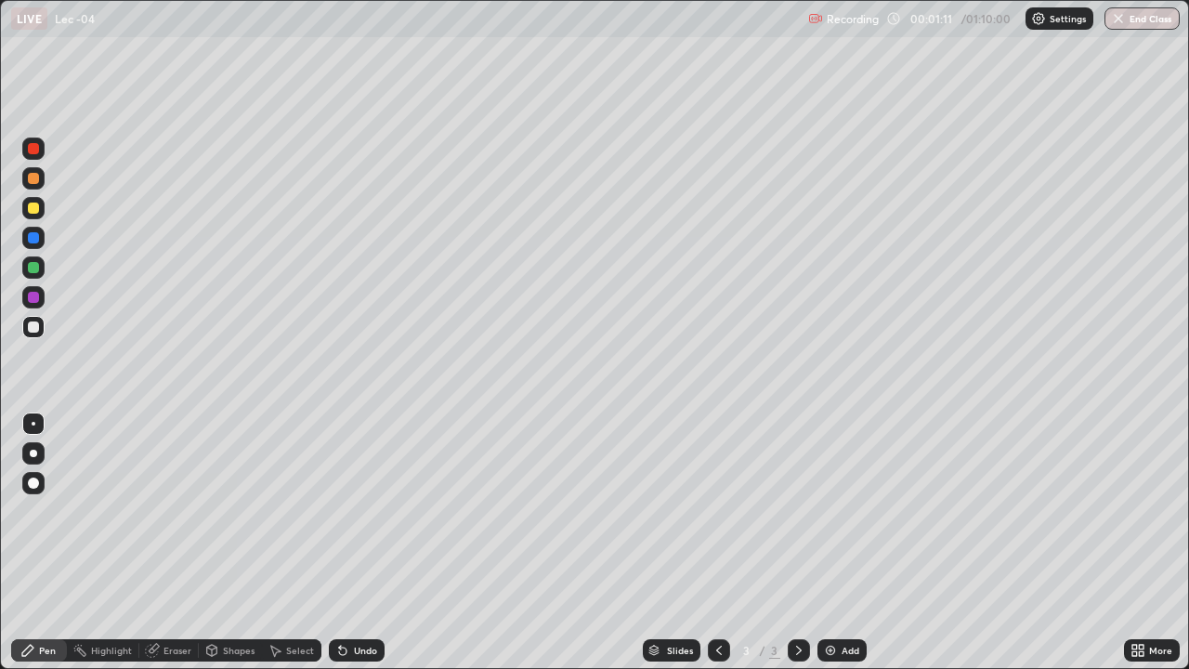  Describe the element at coordinates (850, 650) in the screenshot. I see `div: Add` at that location.